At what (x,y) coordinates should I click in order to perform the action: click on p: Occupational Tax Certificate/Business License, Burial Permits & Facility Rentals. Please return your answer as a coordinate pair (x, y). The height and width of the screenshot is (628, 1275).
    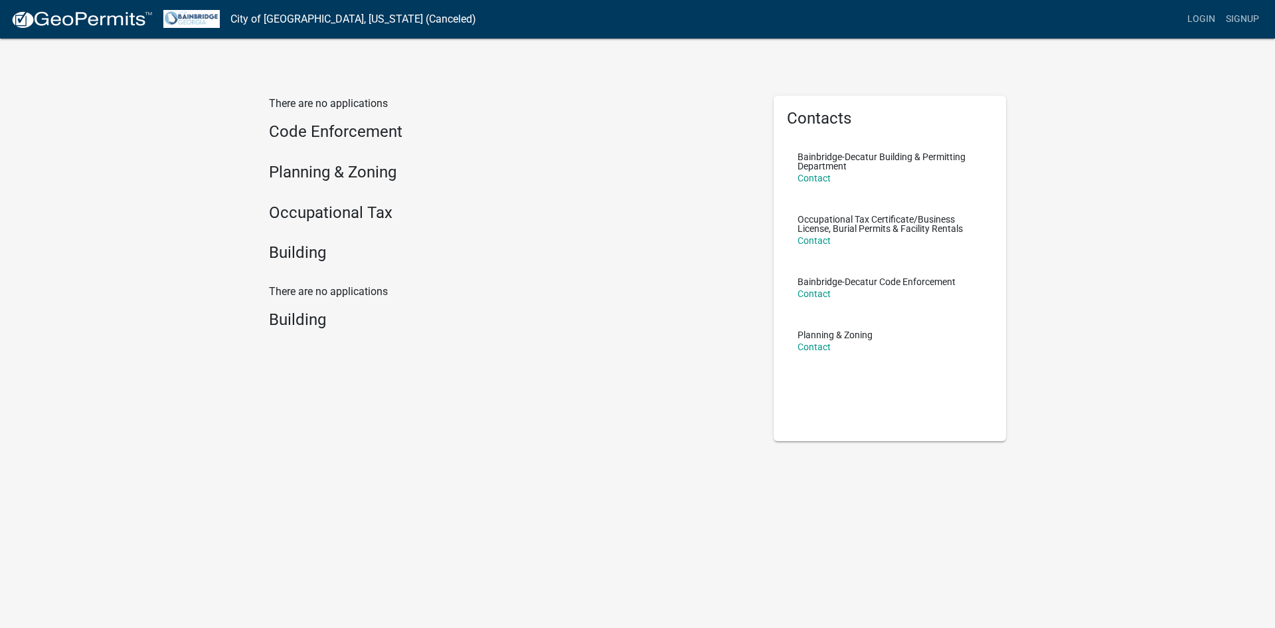
    Looking at the image, I should click on (890, 224).